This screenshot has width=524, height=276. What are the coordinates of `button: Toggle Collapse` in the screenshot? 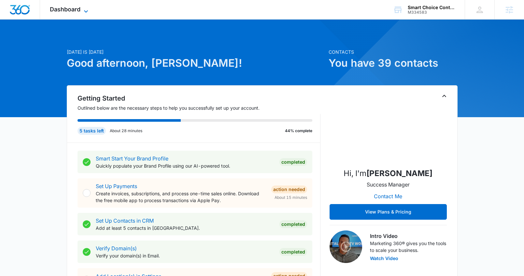 It's located at (445, 96).